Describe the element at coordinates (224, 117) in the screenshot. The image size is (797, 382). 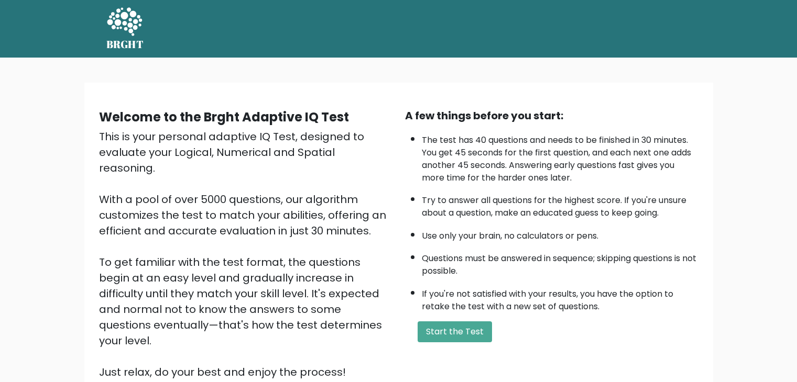
I see `b: Welcome to the Brght Adaptive IQ Test` at that location.